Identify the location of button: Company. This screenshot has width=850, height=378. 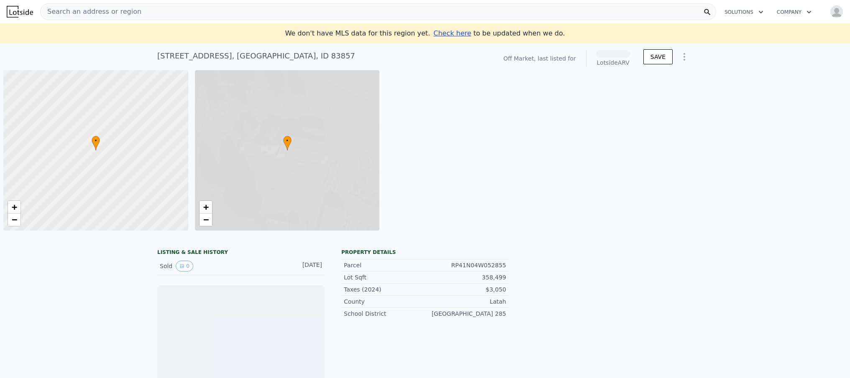
(794, 12).